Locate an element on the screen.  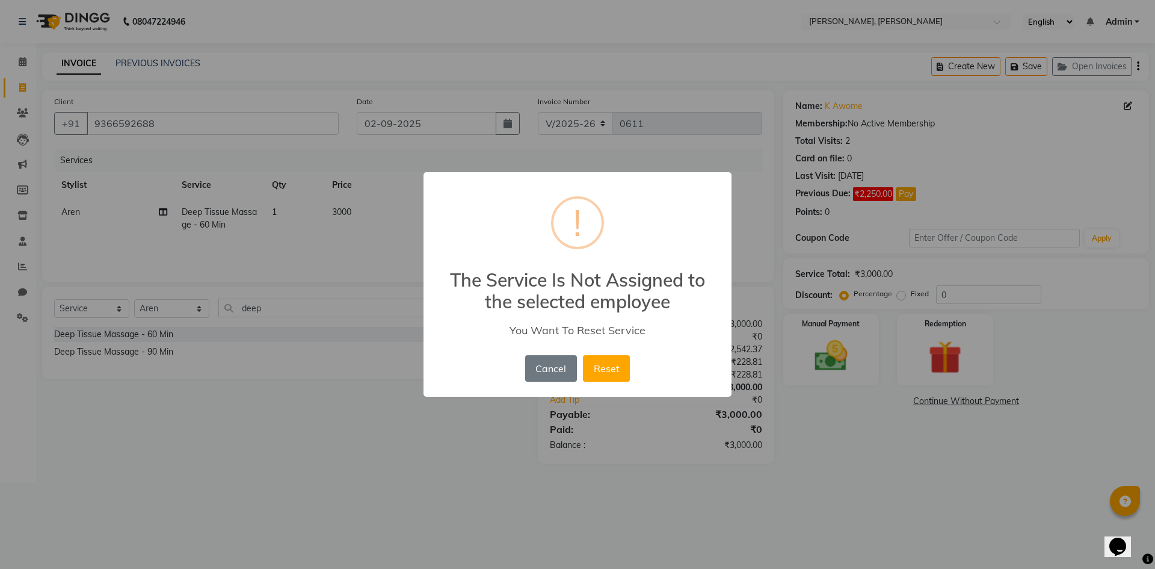
div: You Want To Reset Service is located at coordinates (578, 330).